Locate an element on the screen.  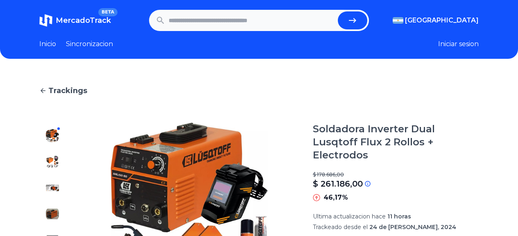
h1: Soldadora Inverter Dual Lusqtoff Flux 2 Rollos + Electrodos is located at coordinates (395, 142).